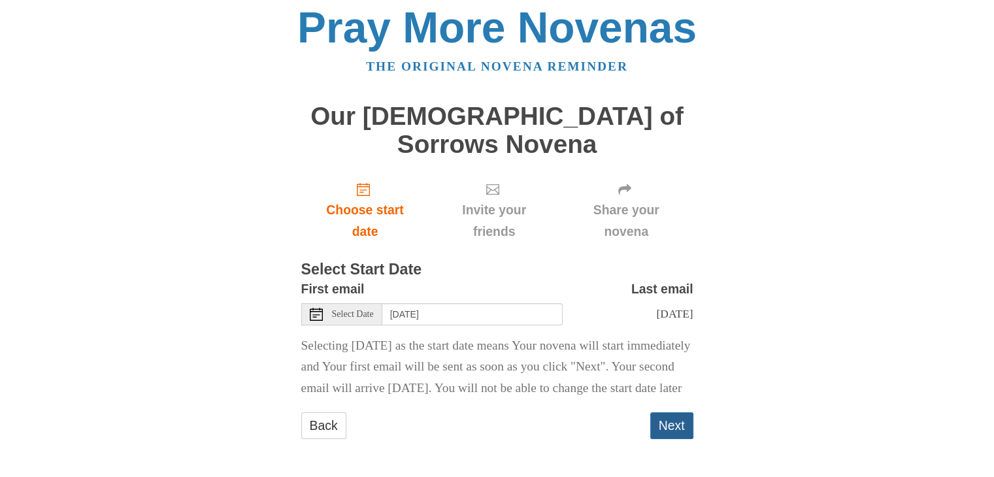 The height and width of the screenshot is (477, 994). What do you see at coordinates (324, 426) in the screenshot?
I see `a: Back` at bounding box center [324, 426].